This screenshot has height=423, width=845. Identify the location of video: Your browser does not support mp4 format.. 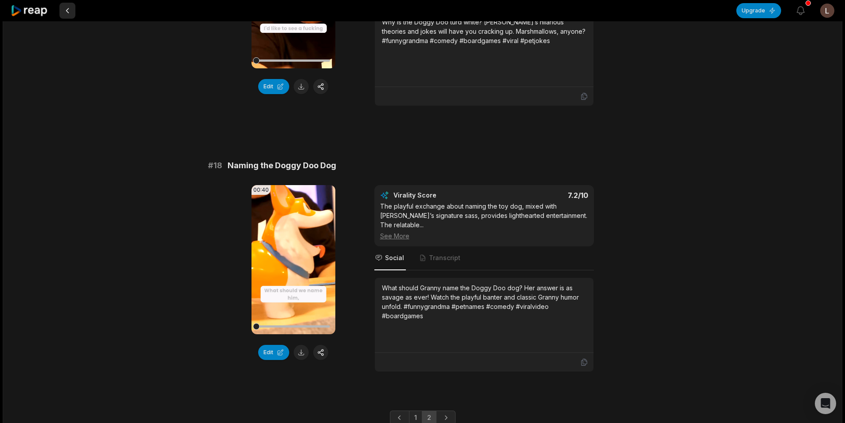
(293, 259).